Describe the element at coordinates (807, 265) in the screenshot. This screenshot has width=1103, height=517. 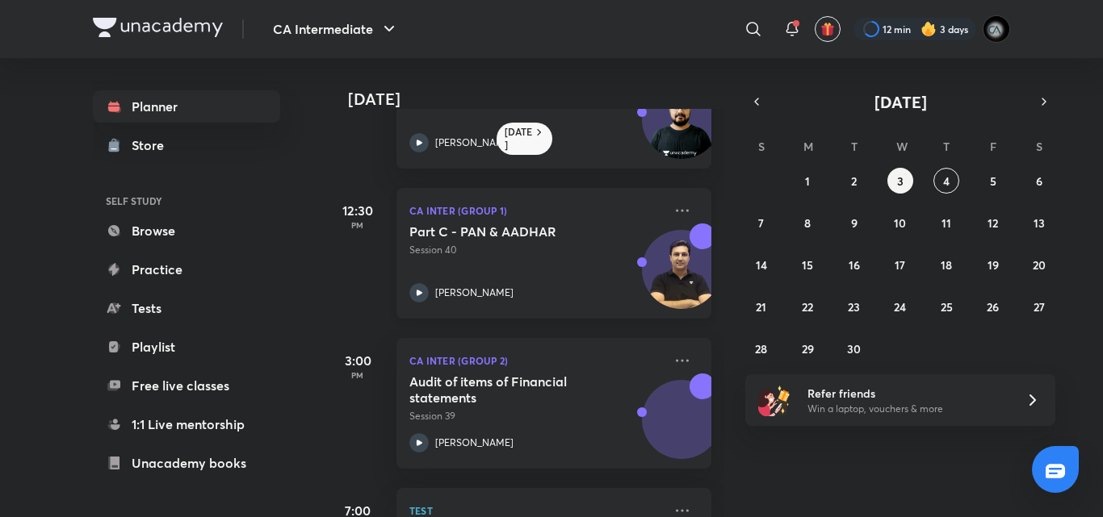
I see `abbr: September 15, 2025` at that location.